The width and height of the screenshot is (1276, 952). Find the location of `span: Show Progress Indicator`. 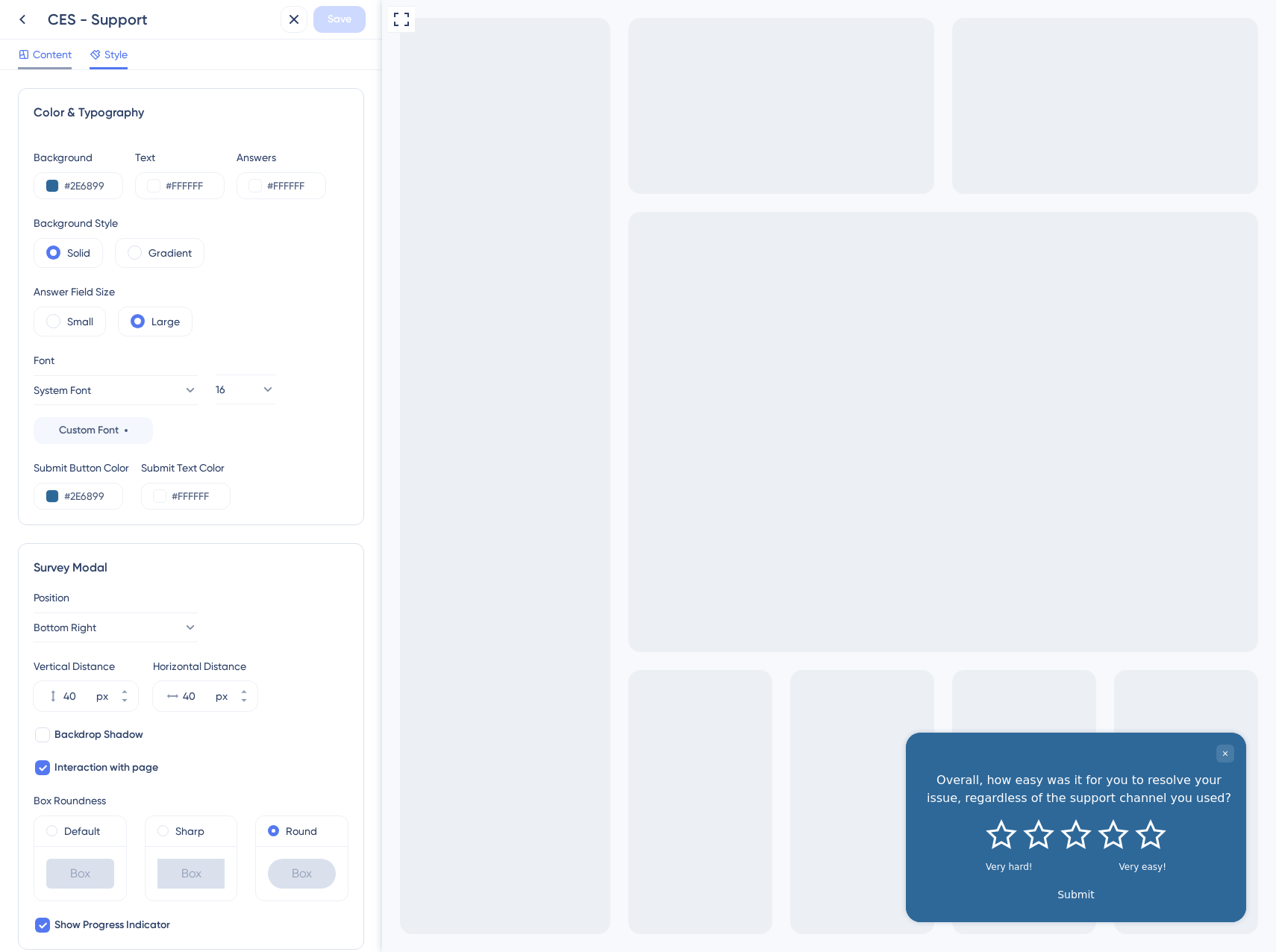

span: Show Progress Indicator is located at coordinates (112, 925).